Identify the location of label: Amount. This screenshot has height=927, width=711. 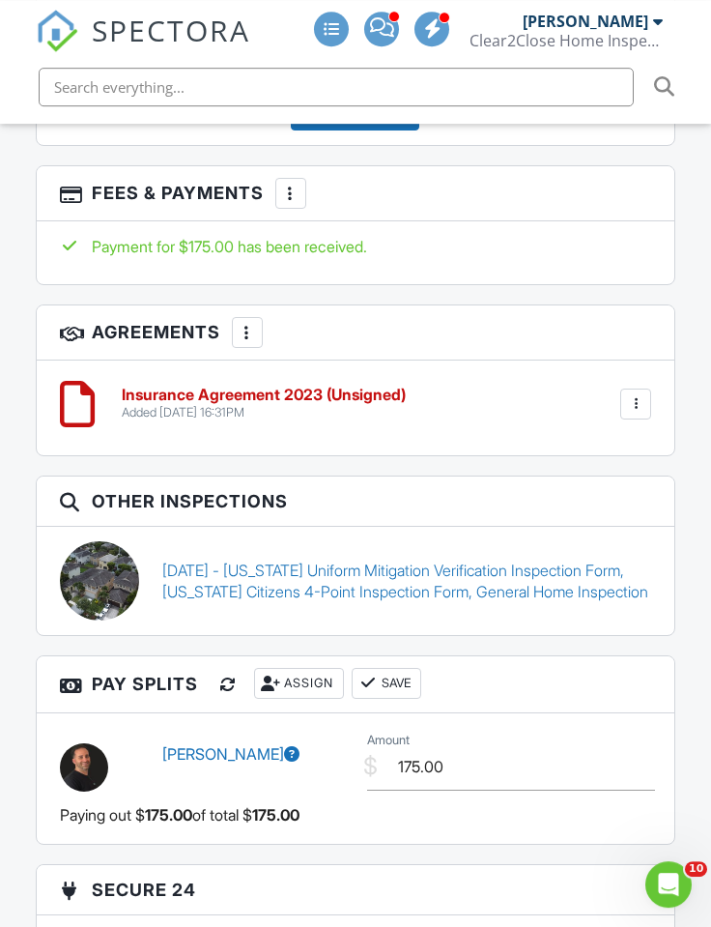
(389, 740).